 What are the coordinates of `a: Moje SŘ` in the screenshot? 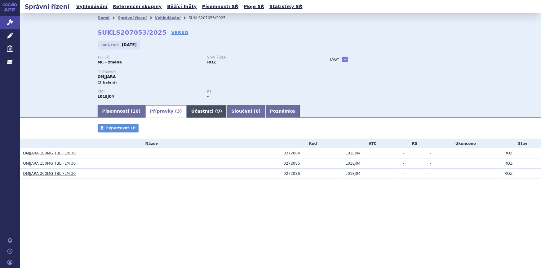 It's located at (254, 7).